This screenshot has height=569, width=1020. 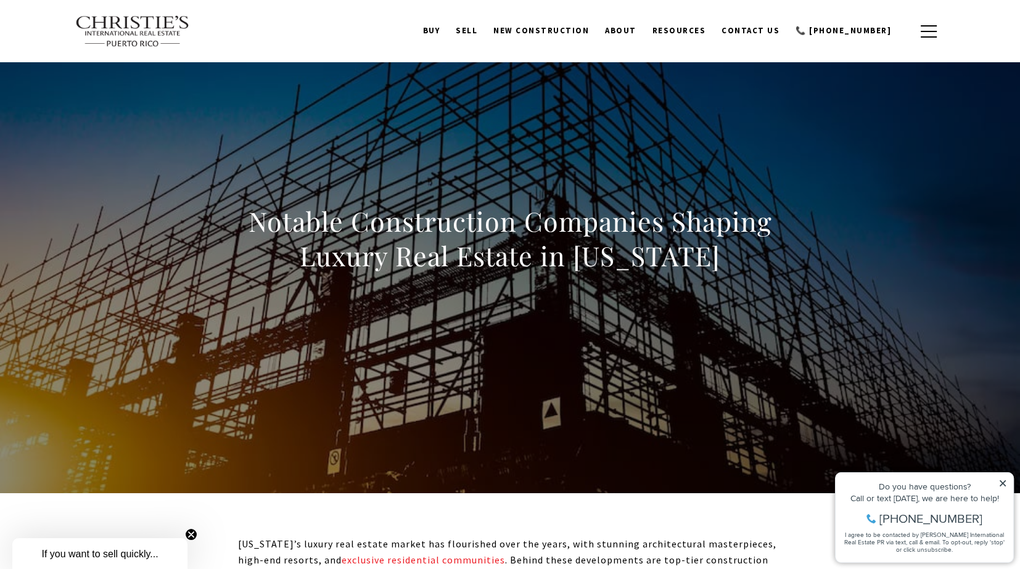 I want to click on a: About, so click(x=621, y=31).